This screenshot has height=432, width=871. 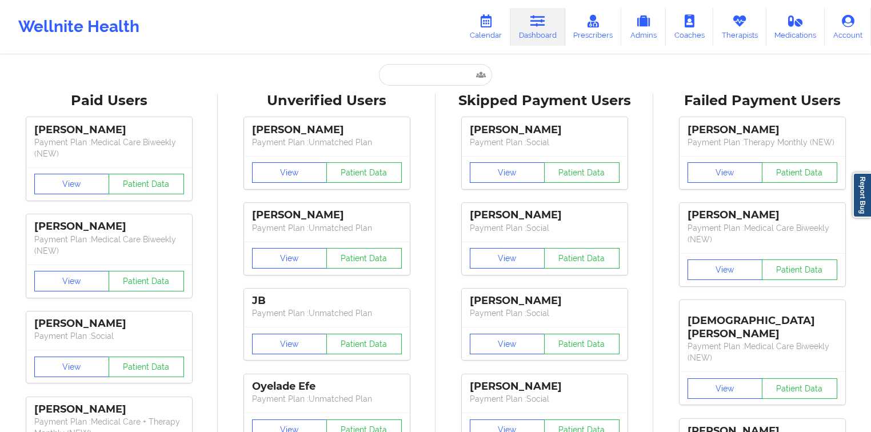 What do you see at coordinates (644, 27) in the screenshot?
I see `a: Admins` at bounding box center [644, 27].